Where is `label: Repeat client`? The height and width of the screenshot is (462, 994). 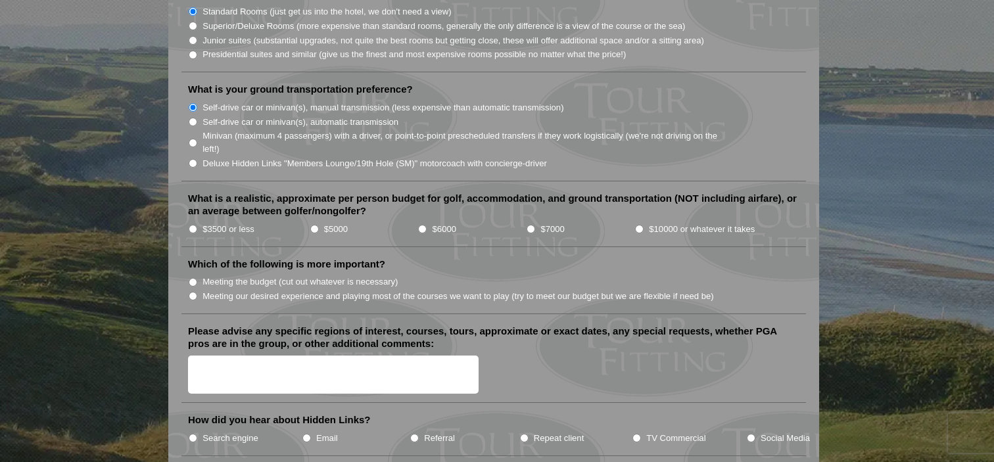 label: Repeat client is located at coordinates (559, 438).